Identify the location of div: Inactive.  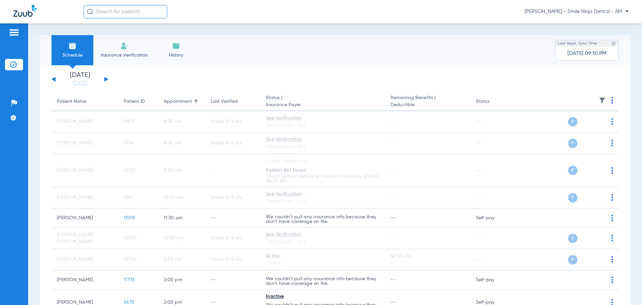
(323, 296).